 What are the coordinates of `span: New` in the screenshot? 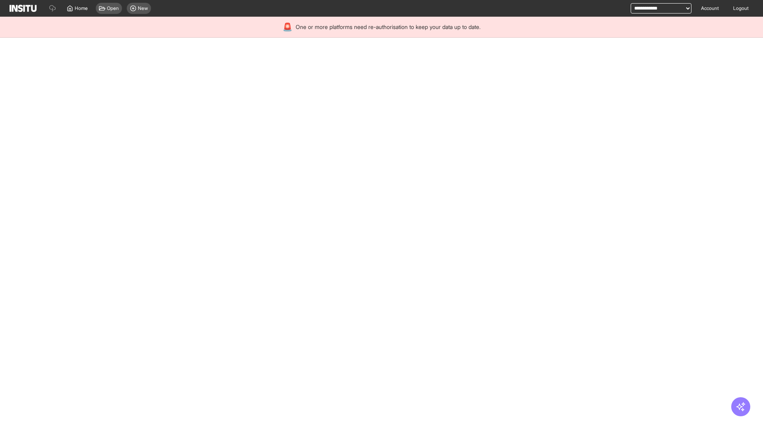 It's located at (143, 8).